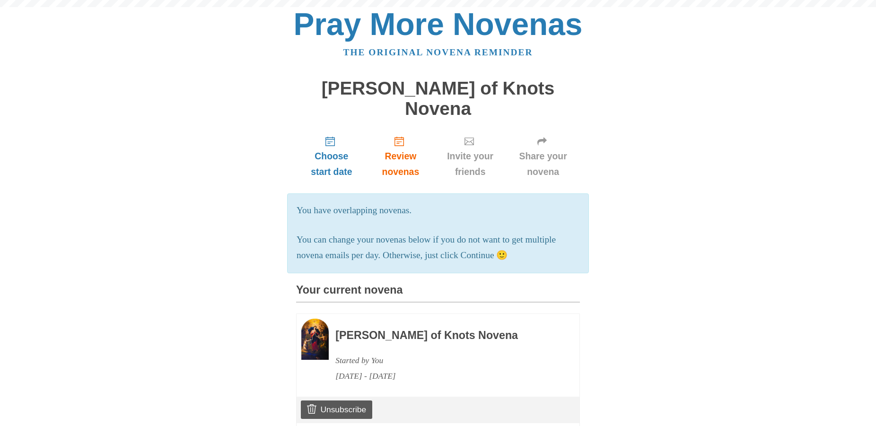 Image resolution: width=876 pixels, height=426 pixels. What do you see at coordinates (445, 360) in the screenshot?
I see `div: Started by You` at bounding box center [445, 360].